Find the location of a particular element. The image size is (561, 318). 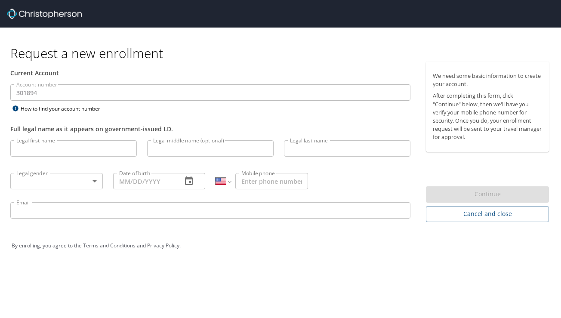

div: Full legal name as it appears on government-issued I.D. is located at coordinates (211, 129).